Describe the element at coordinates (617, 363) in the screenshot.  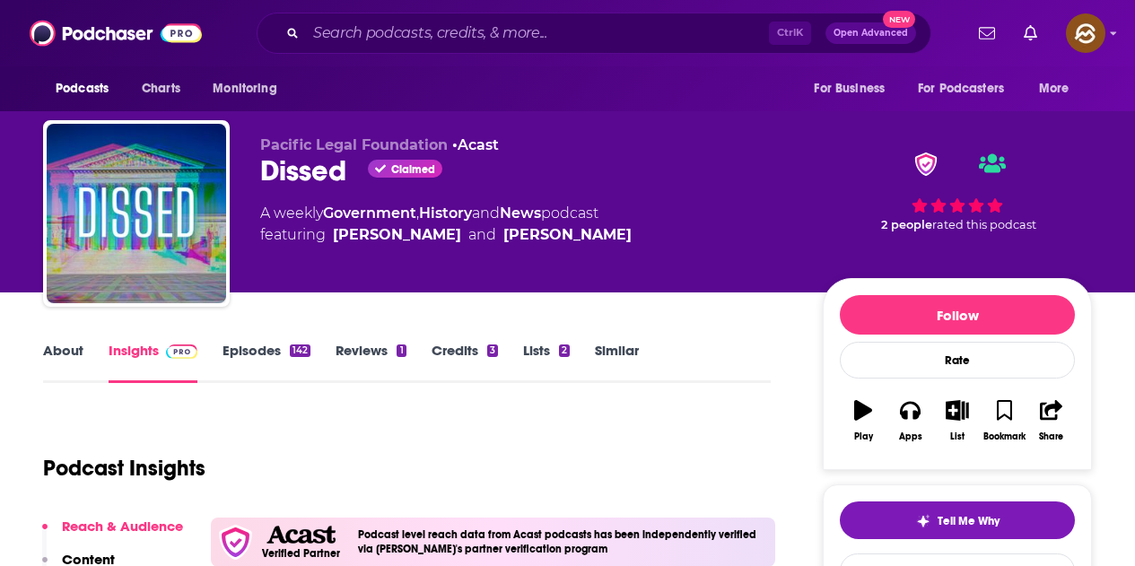
I see `a: Similar` at that location.